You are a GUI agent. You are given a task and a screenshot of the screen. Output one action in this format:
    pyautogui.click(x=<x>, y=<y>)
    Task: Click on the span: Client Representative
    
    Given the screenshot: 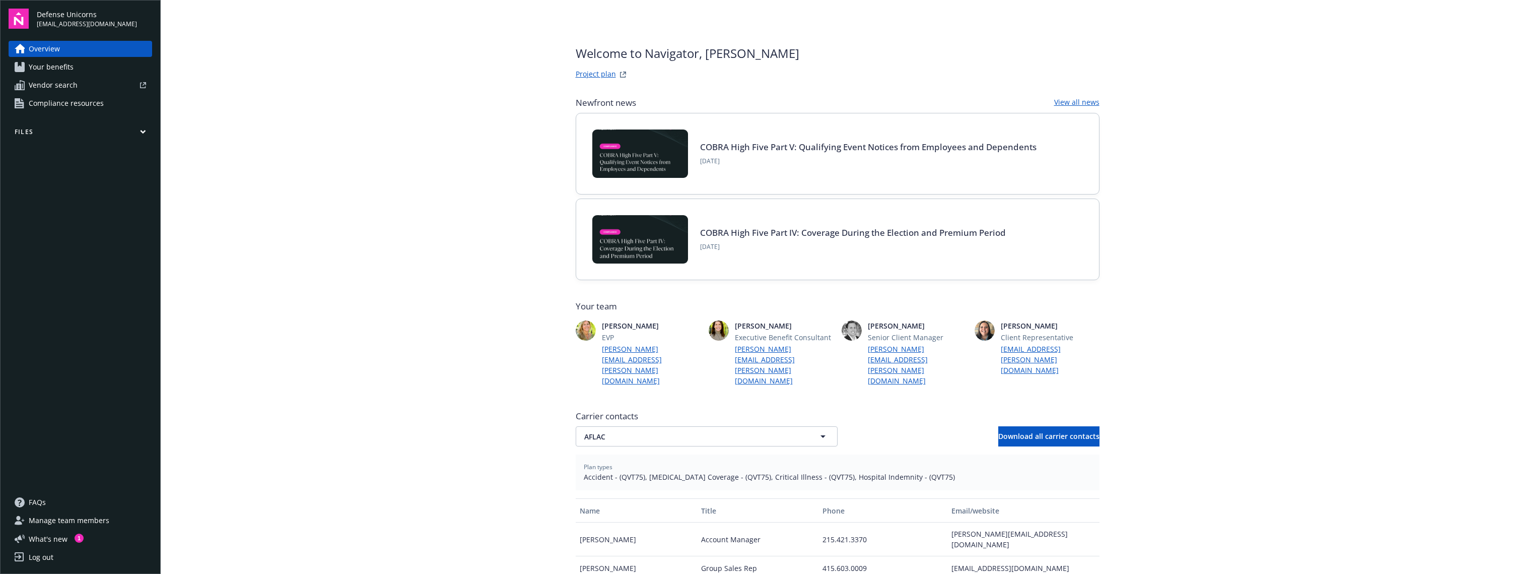 What is the action you would take?
    pyautogui.click(x=1050, y=337)
    